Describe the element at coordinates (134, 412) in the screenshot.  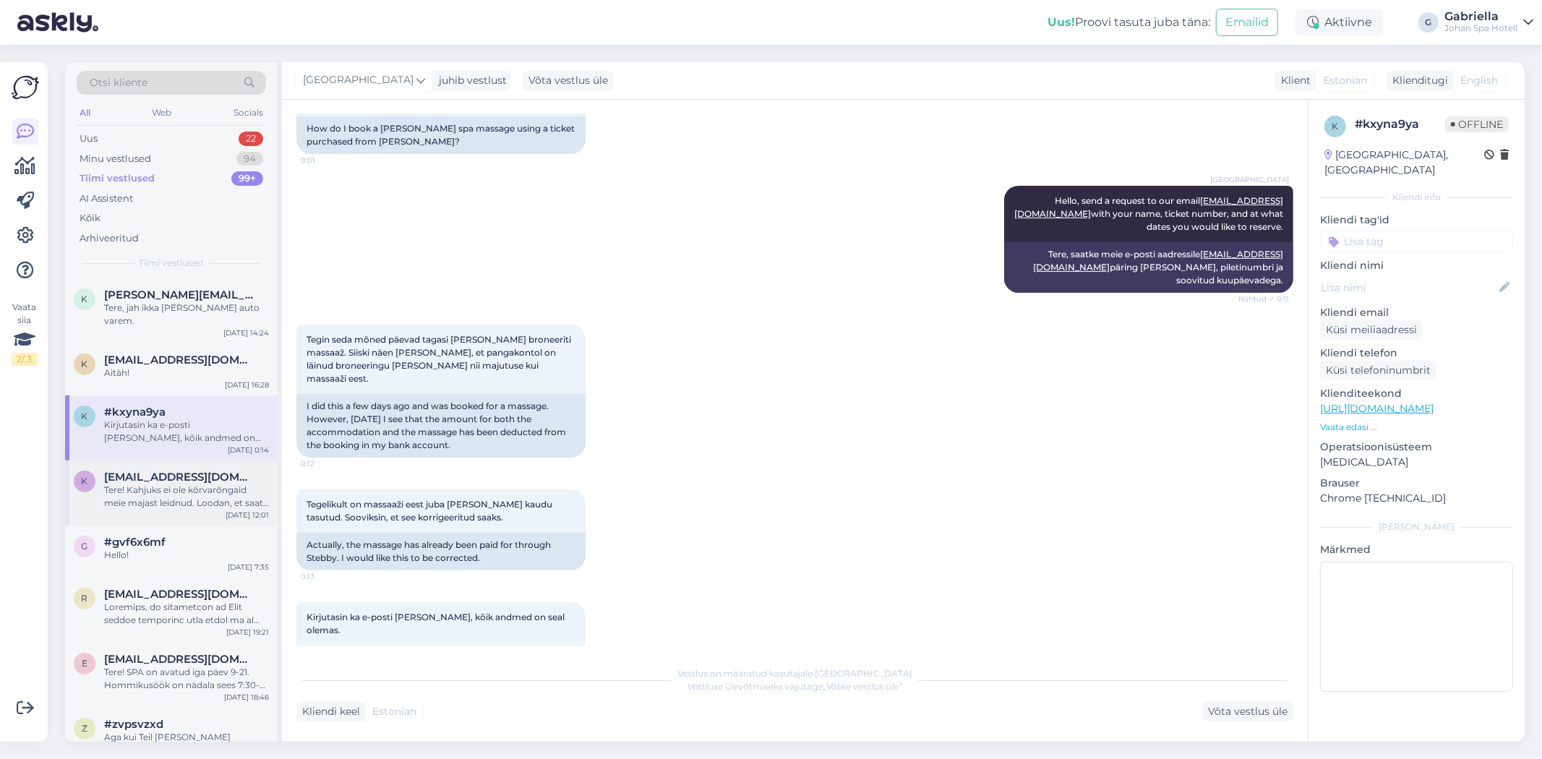
I see `span: #kxyna9ya` at that location.